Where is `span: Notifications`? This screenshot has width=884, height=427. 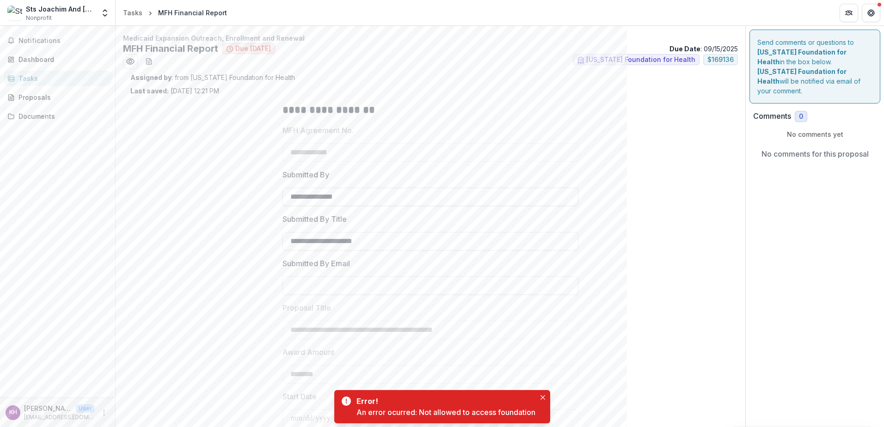 span: Notifications is located at coordinates (63, 41).